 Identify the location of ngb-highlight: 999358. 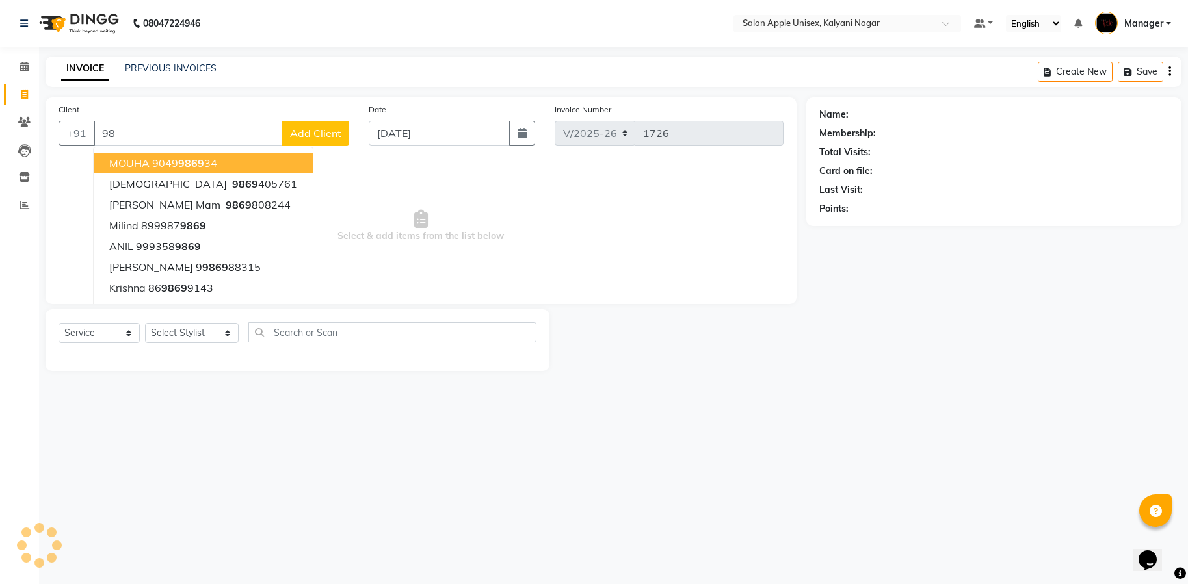
(168, 246).